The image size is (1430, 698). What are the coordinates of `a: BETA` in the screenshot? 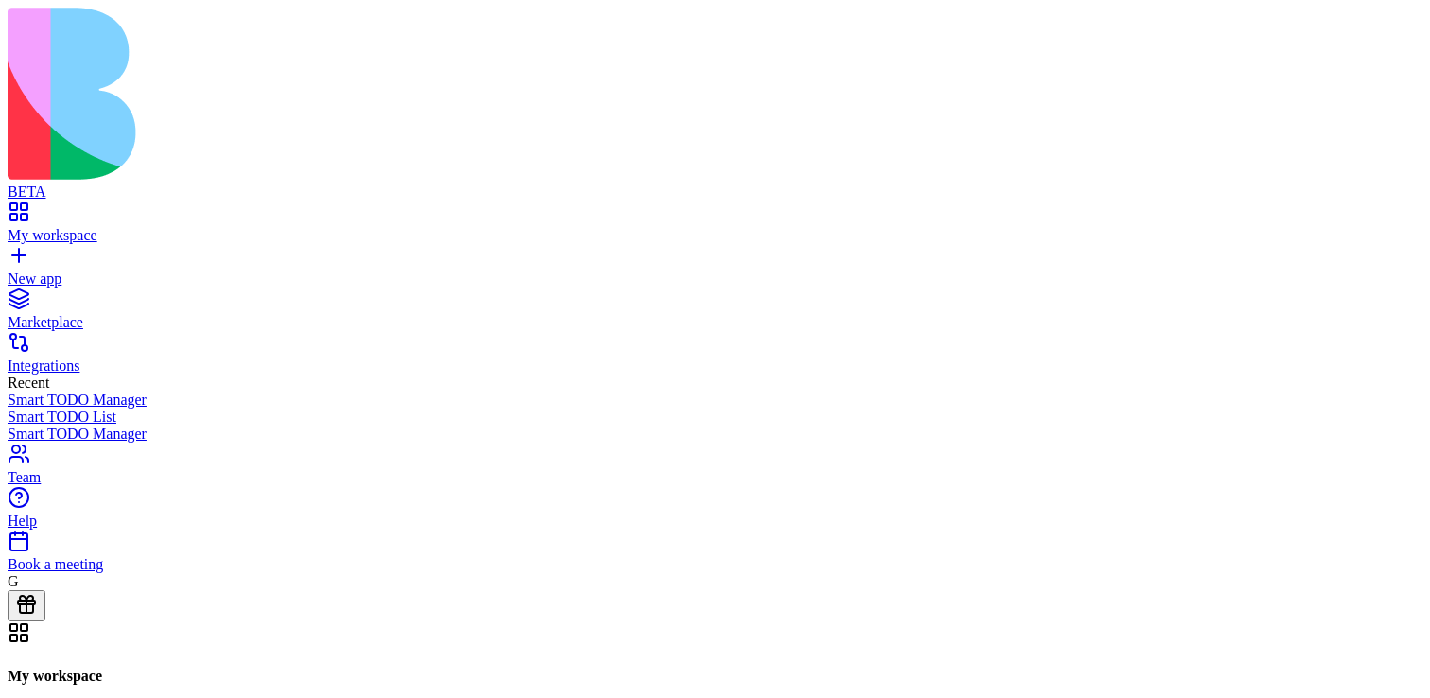 It's located at (715, 183).